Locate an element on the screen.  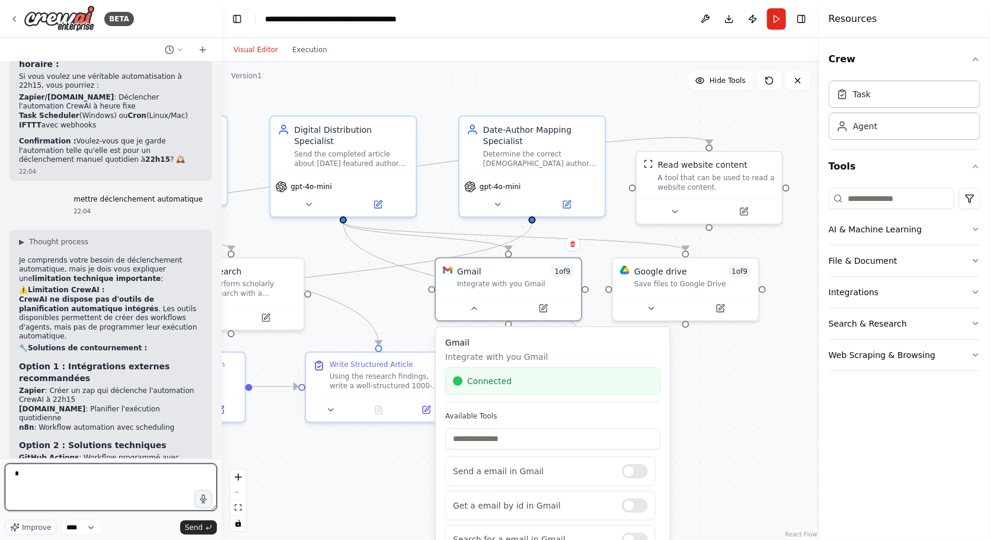
div: BETA is located at coordinates (119, 19).